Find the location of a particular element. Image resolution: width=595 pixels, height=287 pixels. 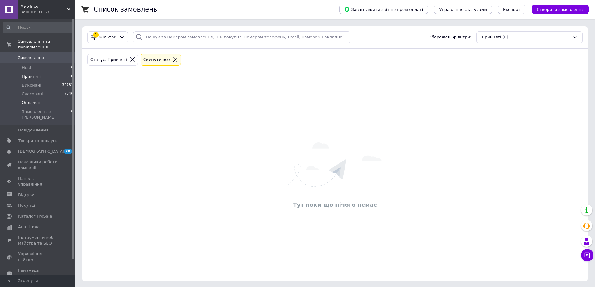

span: Відгуки is located at coordinates (26, 195).